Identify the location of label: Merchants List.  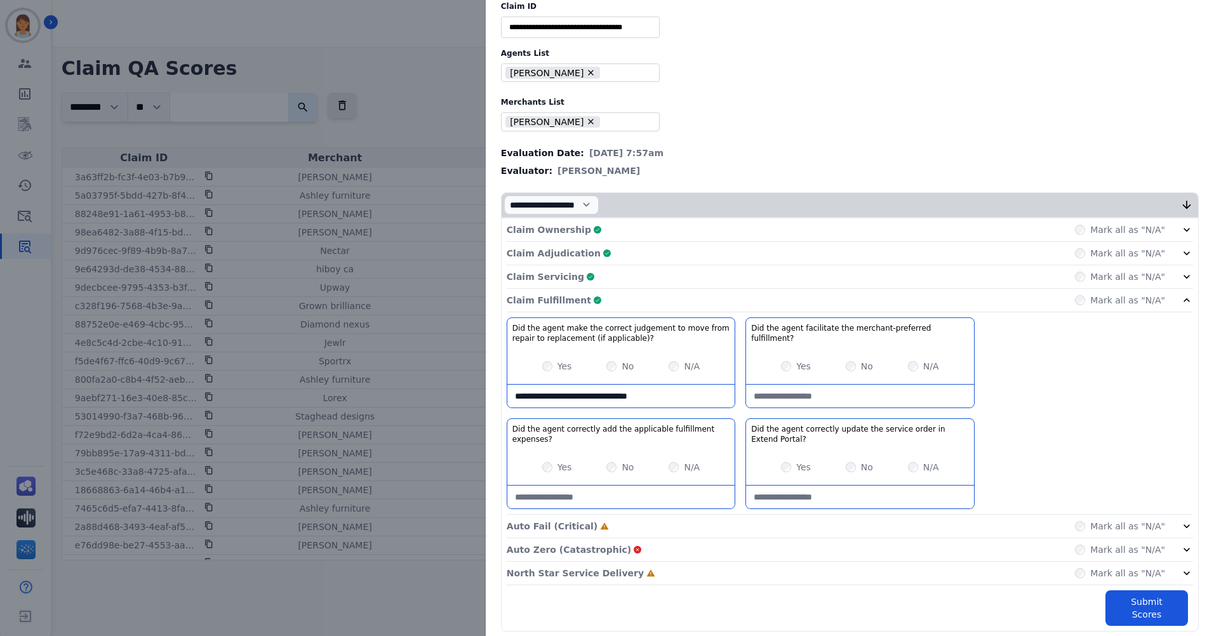
(850, 102).